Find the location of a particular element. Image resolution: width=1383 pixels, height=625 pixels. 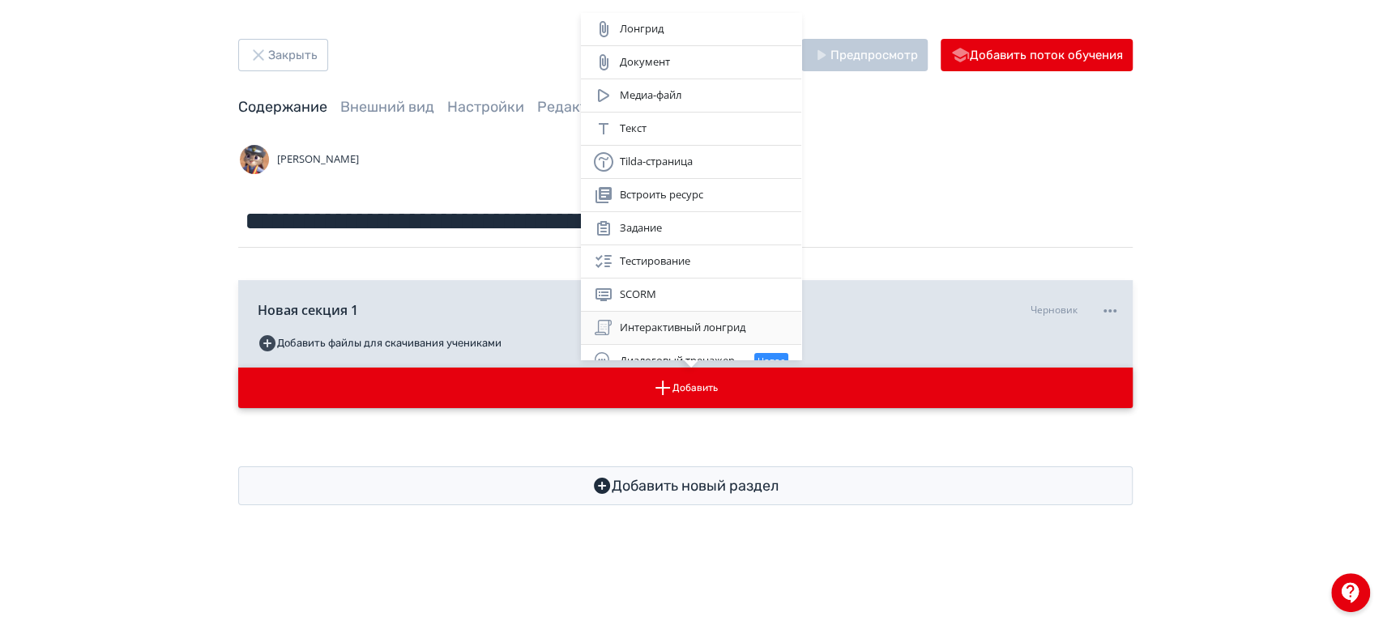

span: Новое is located at coordinates (771, 361).